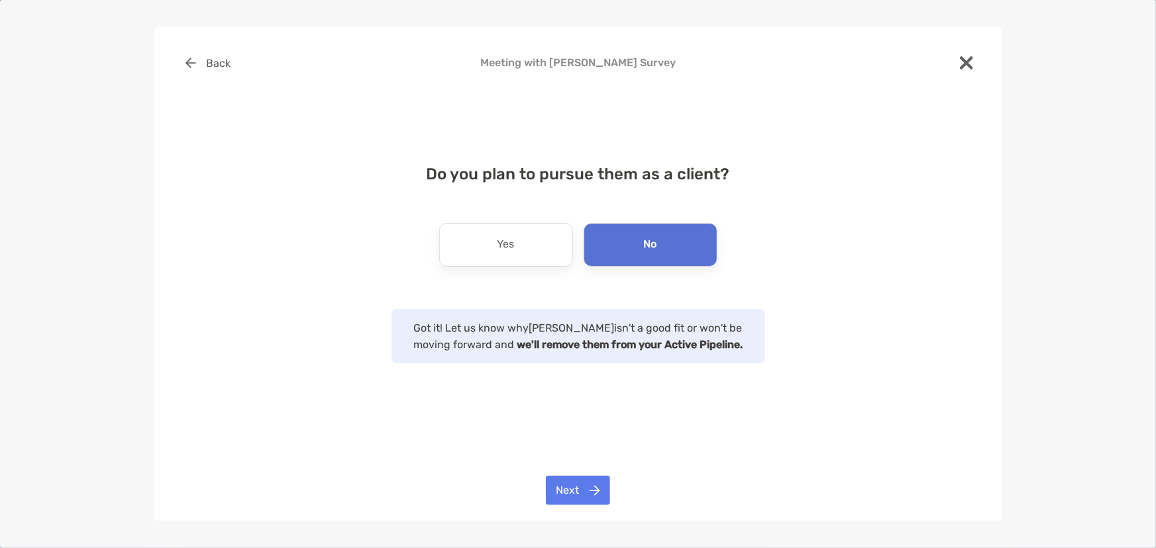 The image size is (1156, 548). What do you see at coordinates (506, 245) in the screenshot?
I see `p: Yes` at bounding box center [506, 245].